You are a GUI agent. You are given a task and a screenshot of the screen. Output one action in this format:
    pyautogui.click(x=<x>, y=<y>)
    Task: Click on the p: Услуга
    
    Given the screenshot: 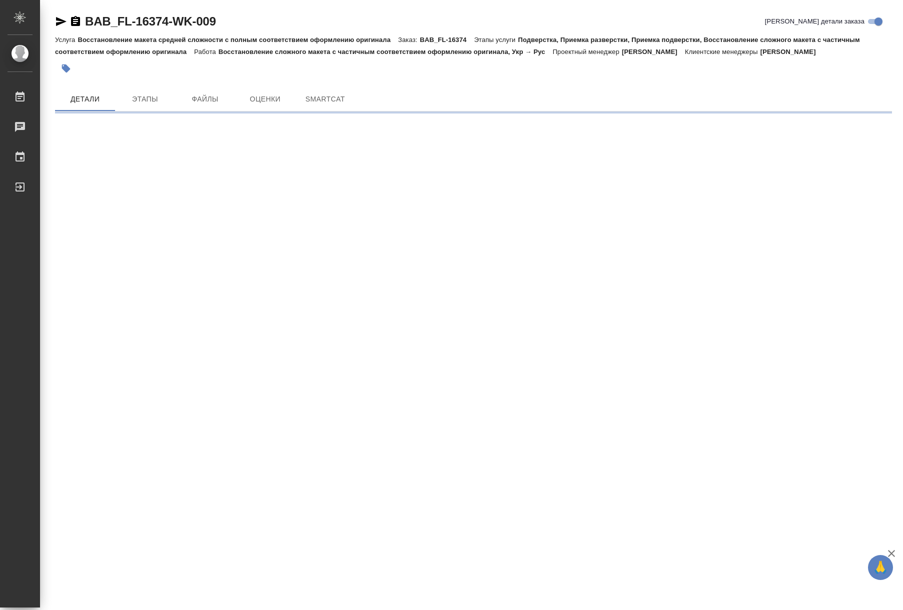 What is the action you would take?
    pyautogui.click(x=66, y=40)
    